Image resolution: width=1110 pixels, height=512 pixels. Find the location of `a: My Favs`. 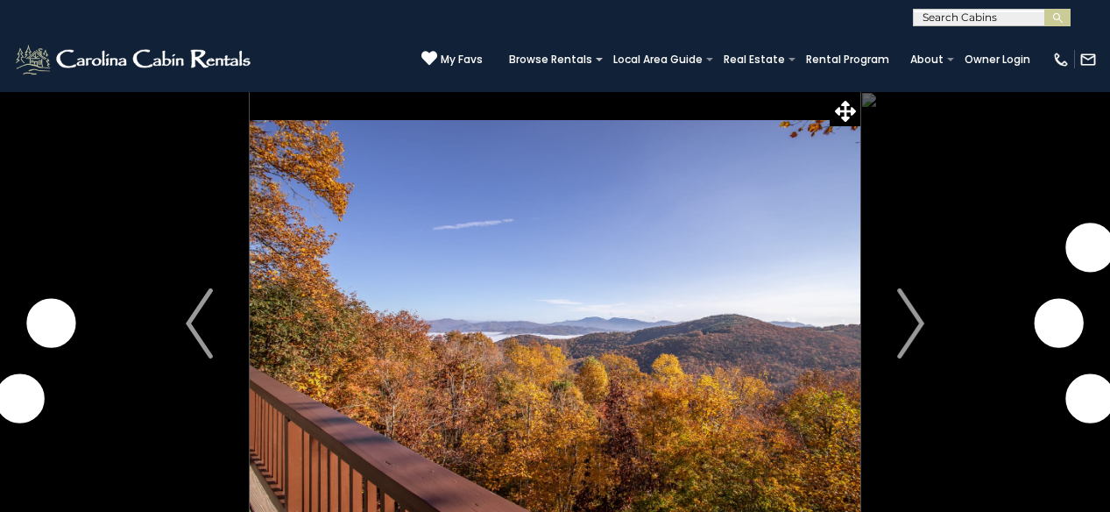

a: My Favs is located at coordinates (452, 59).